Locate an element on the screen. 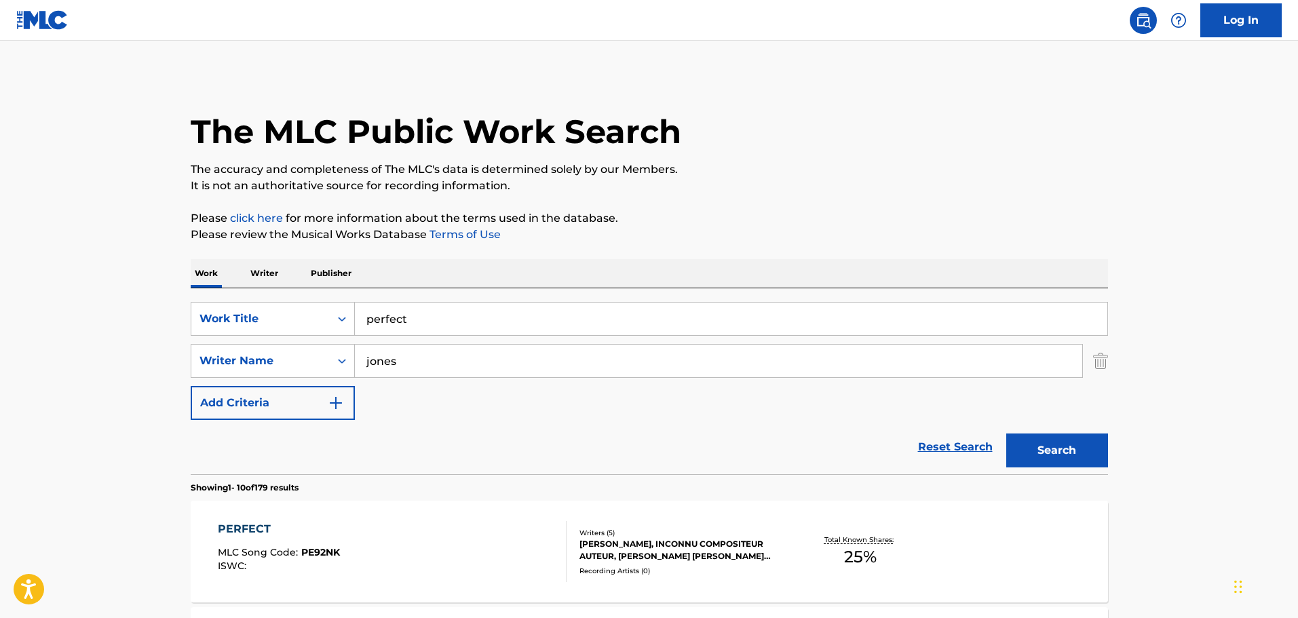  div: PERFECT is located at coordinates (279, 529).